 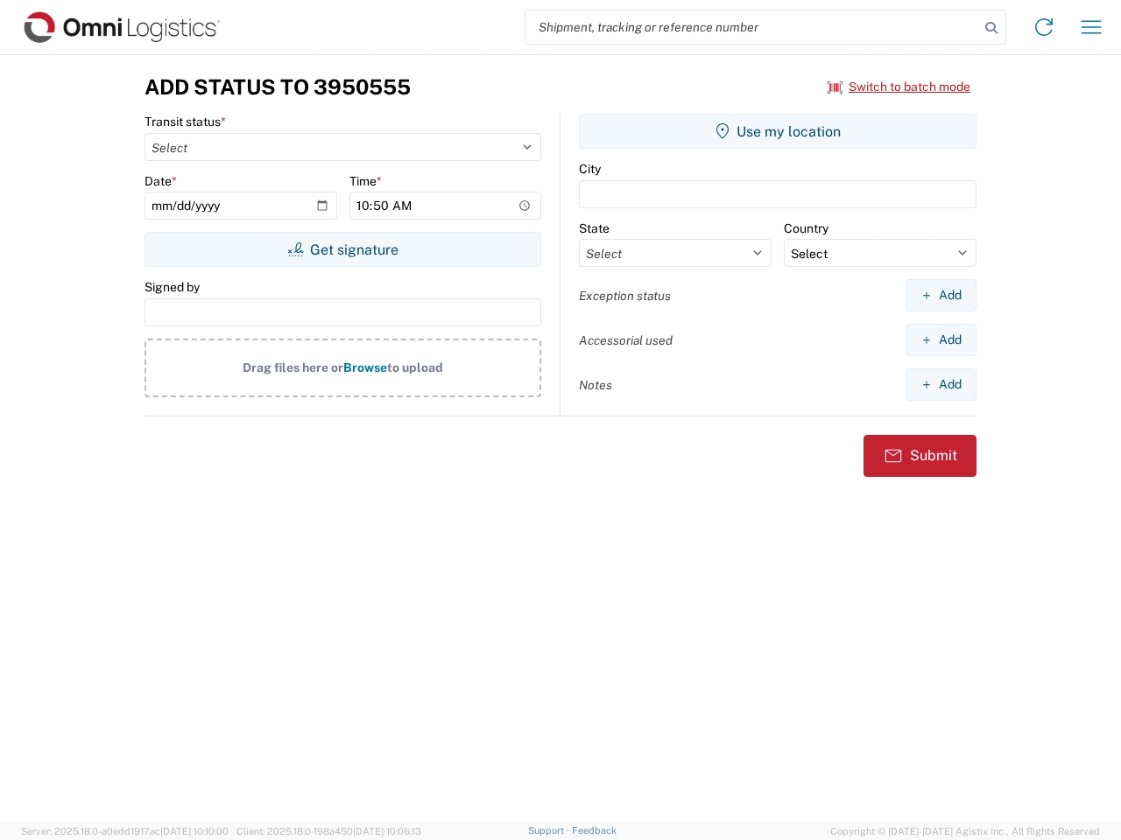 I want to click on label: Accessorial used, so click(x=625, y=341).